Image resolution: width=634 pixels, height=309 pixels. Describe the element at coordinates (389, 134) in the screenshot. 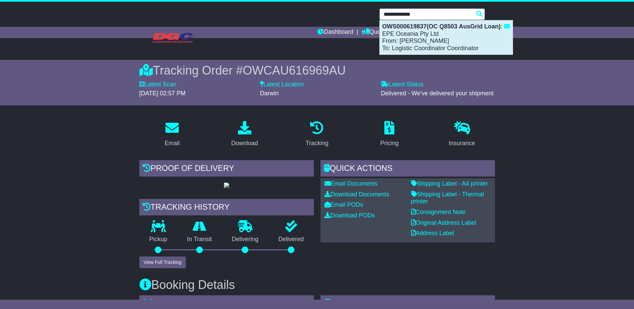

I see `a: Pricing` at that location.